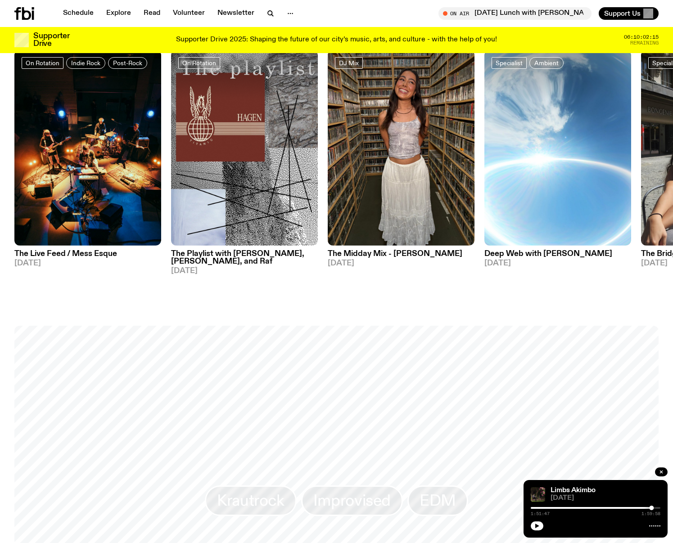 Image resolution: width=673 pixels, height=543 pixels. What do you see at coordinates (641, 37) in the screenshot?
I see `span: 06:10:02:15` at bounding box center [641, 37].